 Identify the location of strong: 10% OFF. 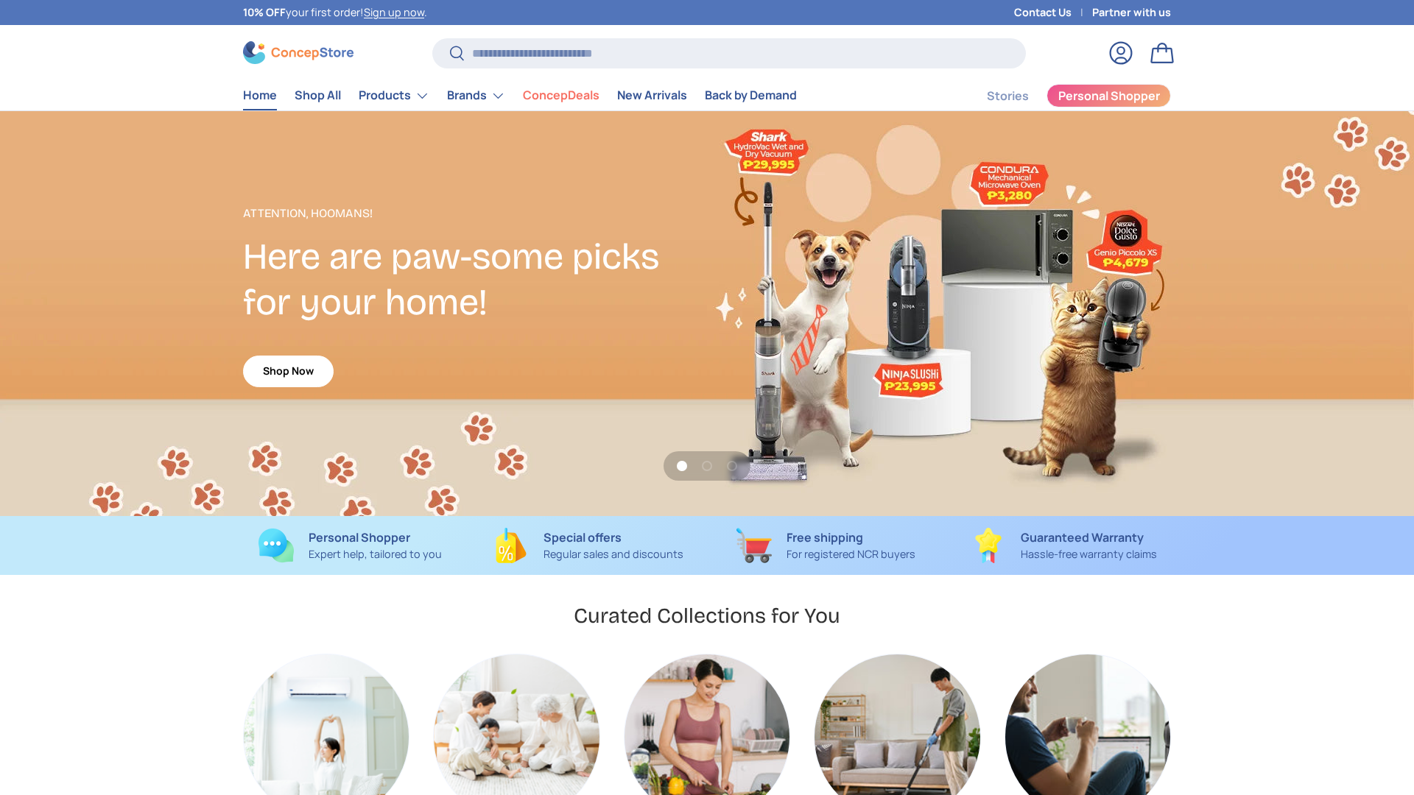
(264, 12).